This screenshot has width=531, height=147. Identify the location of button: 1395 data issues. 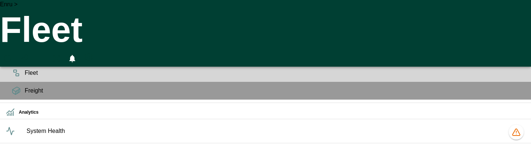
(517, 132).